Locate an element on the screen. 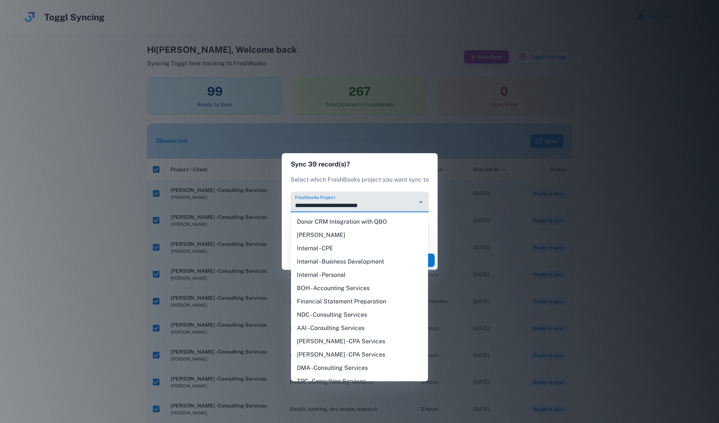 This screenshot has width=719, height=423. li: TPC - Consulting Services is located at coordinates (359, 382).